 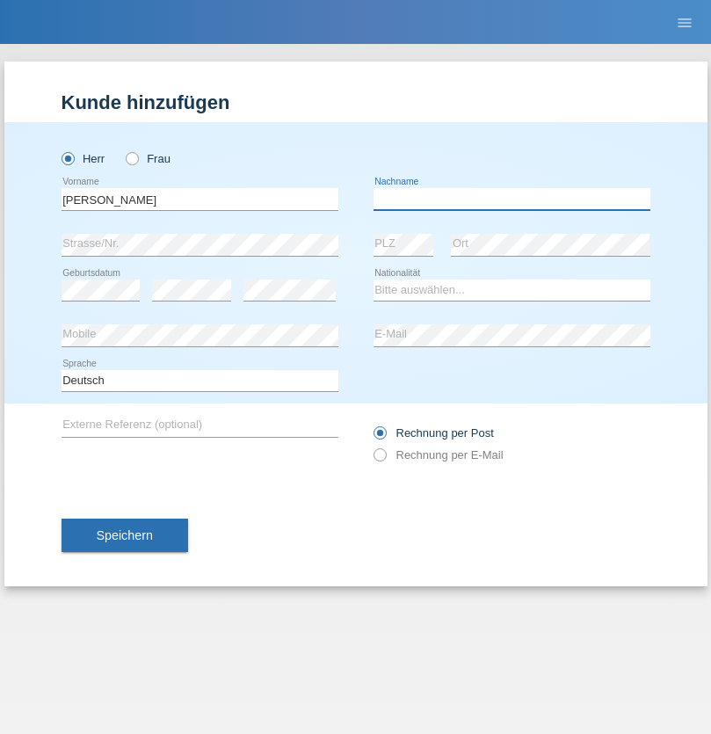 I want to click on button: Speichern, so click(x=125, y=535).